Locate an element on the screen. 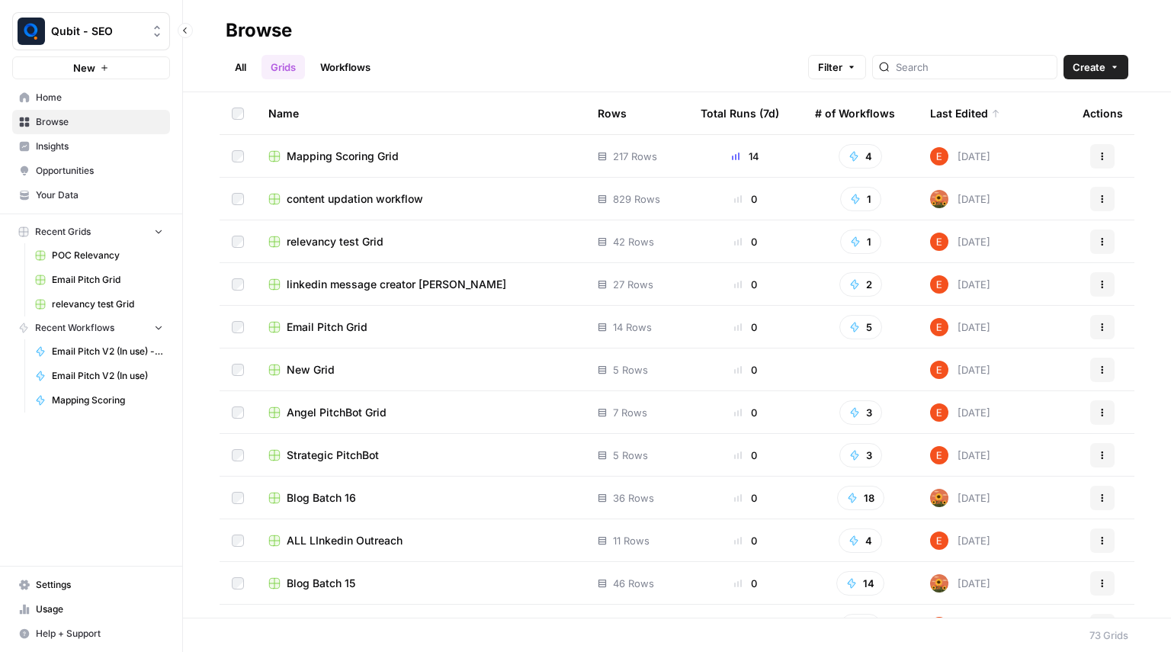 The height and width of the screenshot is (652, 1171). div: 14 is located at coordinates (746, 156).